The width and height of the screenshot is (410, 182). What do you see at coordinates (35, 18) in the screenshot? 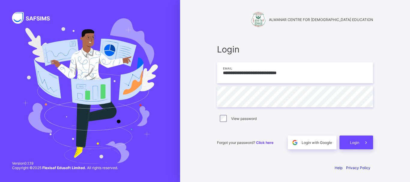
I see `img: SAFSIMS Logo` at bounding box center [35, 18].